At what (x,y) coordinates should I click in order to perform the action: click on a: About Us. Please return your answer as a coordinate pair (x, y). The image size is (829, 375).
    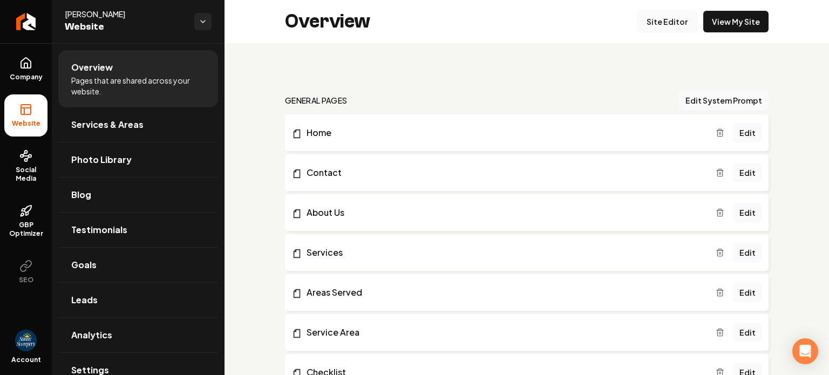
    Looking at the image, I should click on (504, 213).